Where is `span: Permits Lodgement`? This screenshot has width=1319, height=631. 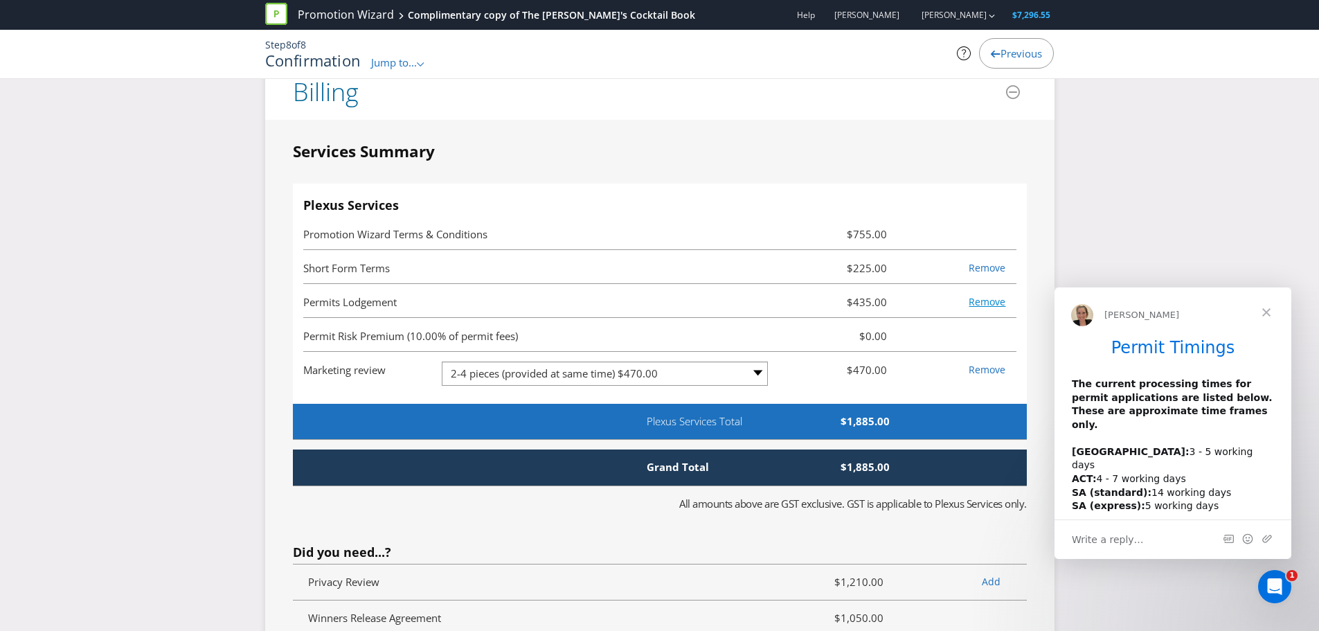 span: Permits Lodgement is located at coordinates (350, 302).